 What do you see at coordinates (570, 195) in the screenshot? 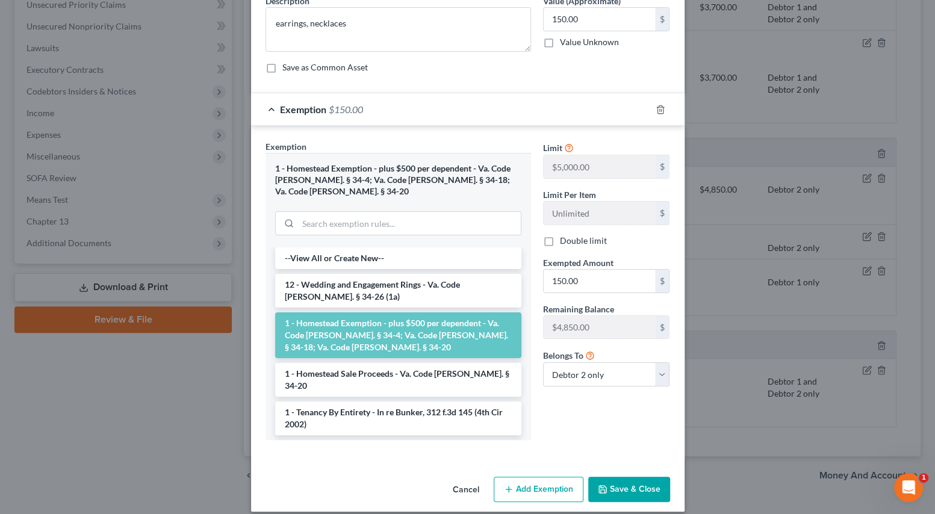
I see `label: Limit Per Item` at bounding box center [570, 195].